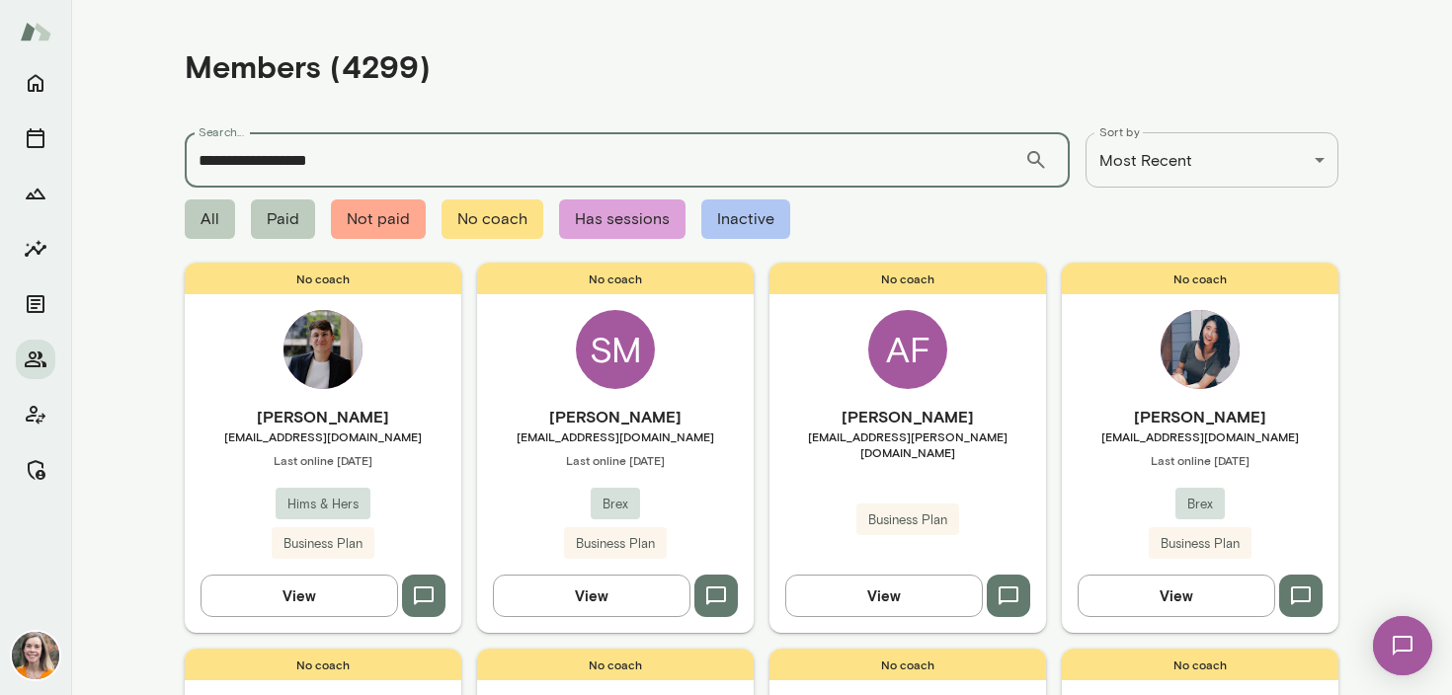 The image size is (1452, 695). What do you see at coordinates (36, 138) in the screenshot?
I see `button: Sessions` at bounding box center [36, 138].